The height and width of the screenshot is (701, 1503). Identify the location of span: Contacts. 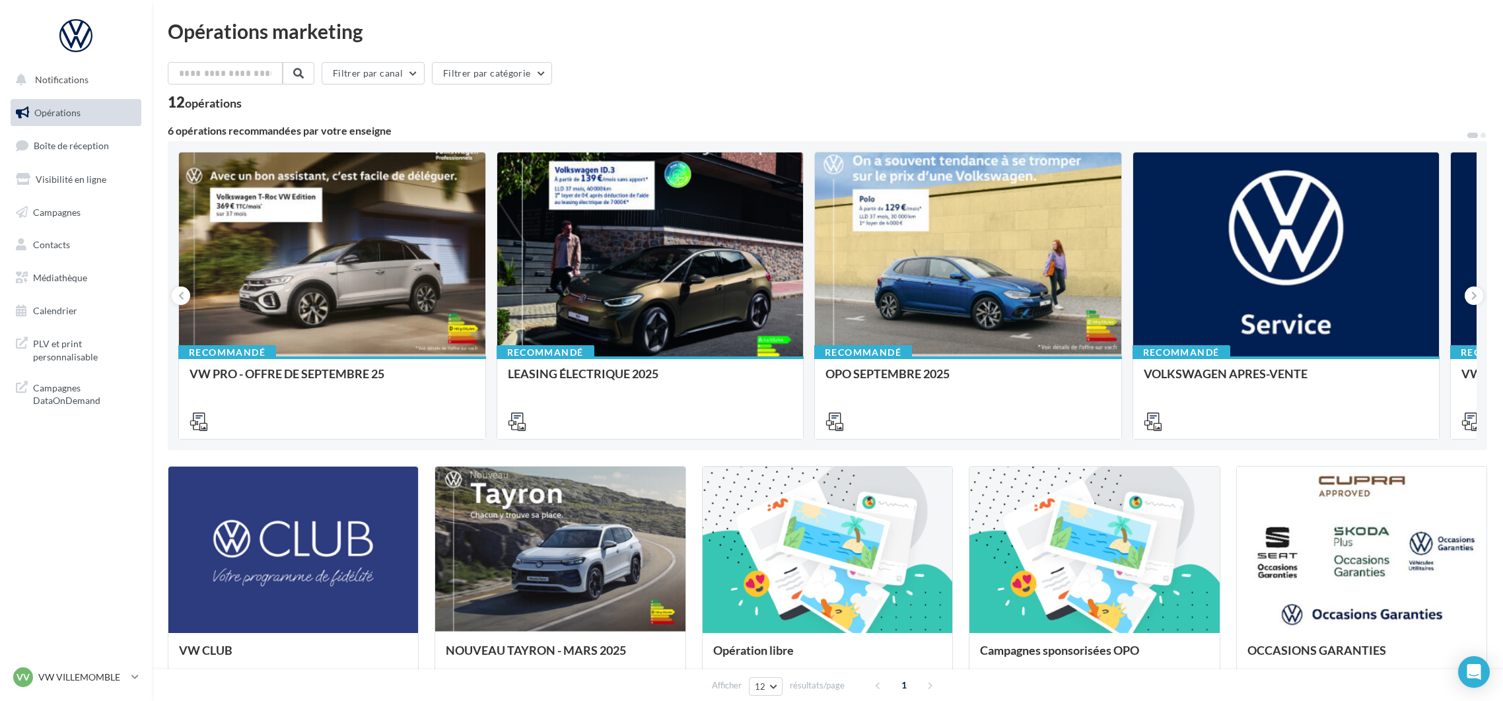
(52, 244).